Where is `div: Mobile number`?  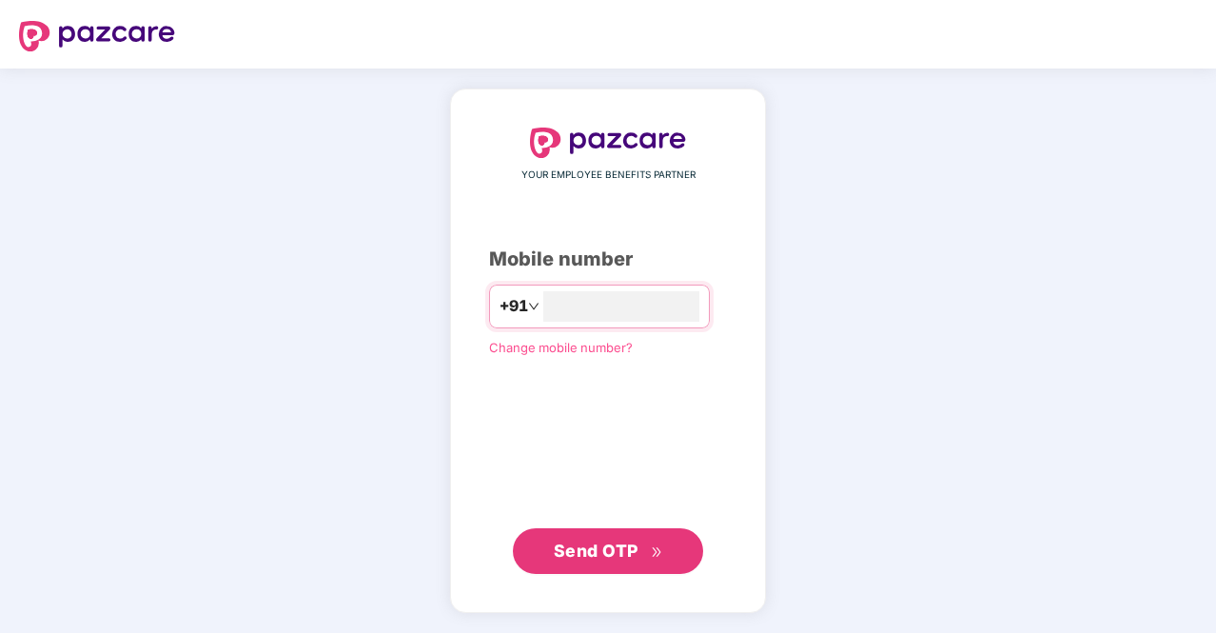
div: Mobile number is located at coordinates (608, 259).